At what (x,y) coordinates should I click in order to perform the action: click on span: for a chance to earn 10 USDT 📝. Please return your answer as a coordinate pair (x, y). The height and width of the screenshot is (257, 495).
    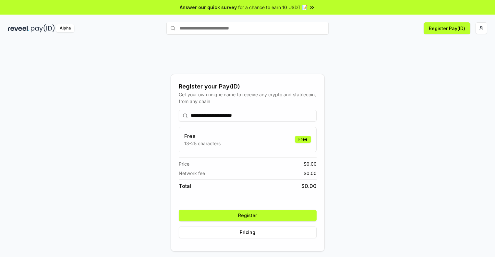
    Looking at the image, I should click on (273, 7).